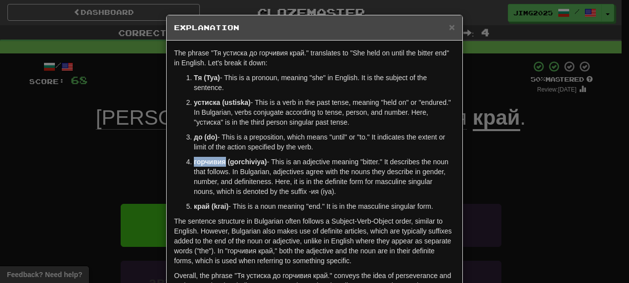  I want to click on p: The sentence structure in Bulgarian often follows a Subject-Verb-Object order, similar to English..., so click(315, 241).